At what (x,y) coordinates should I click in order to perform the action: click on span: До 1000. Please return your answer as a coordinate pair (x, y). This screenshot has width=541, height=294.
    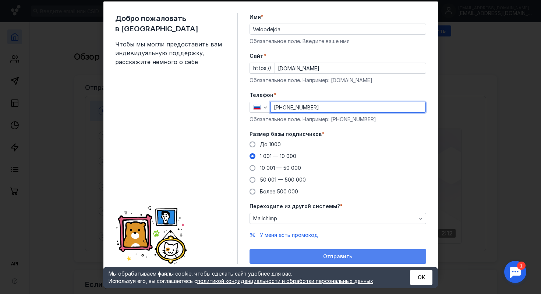
    Looking at the image, I should click on (270, 144).